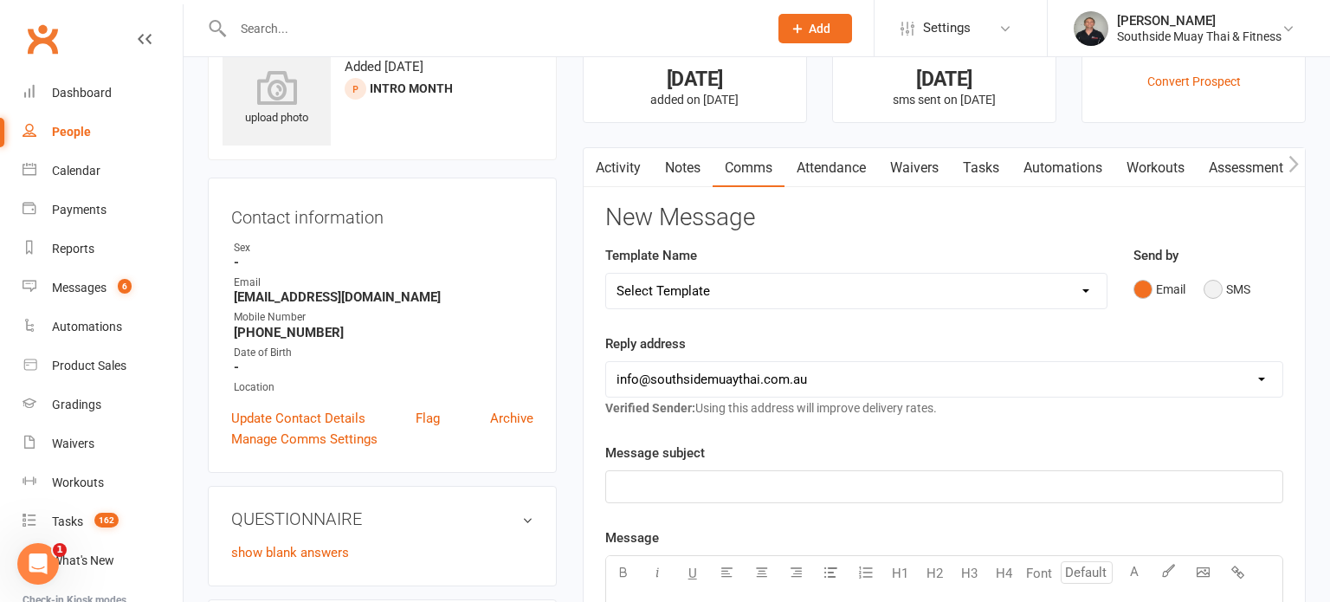 Image resolution: width=1330 pixels, height=602 pixels. Describe the element at coordinates (76, 171) in the screenshot. I see `div: Calendar` at that location.